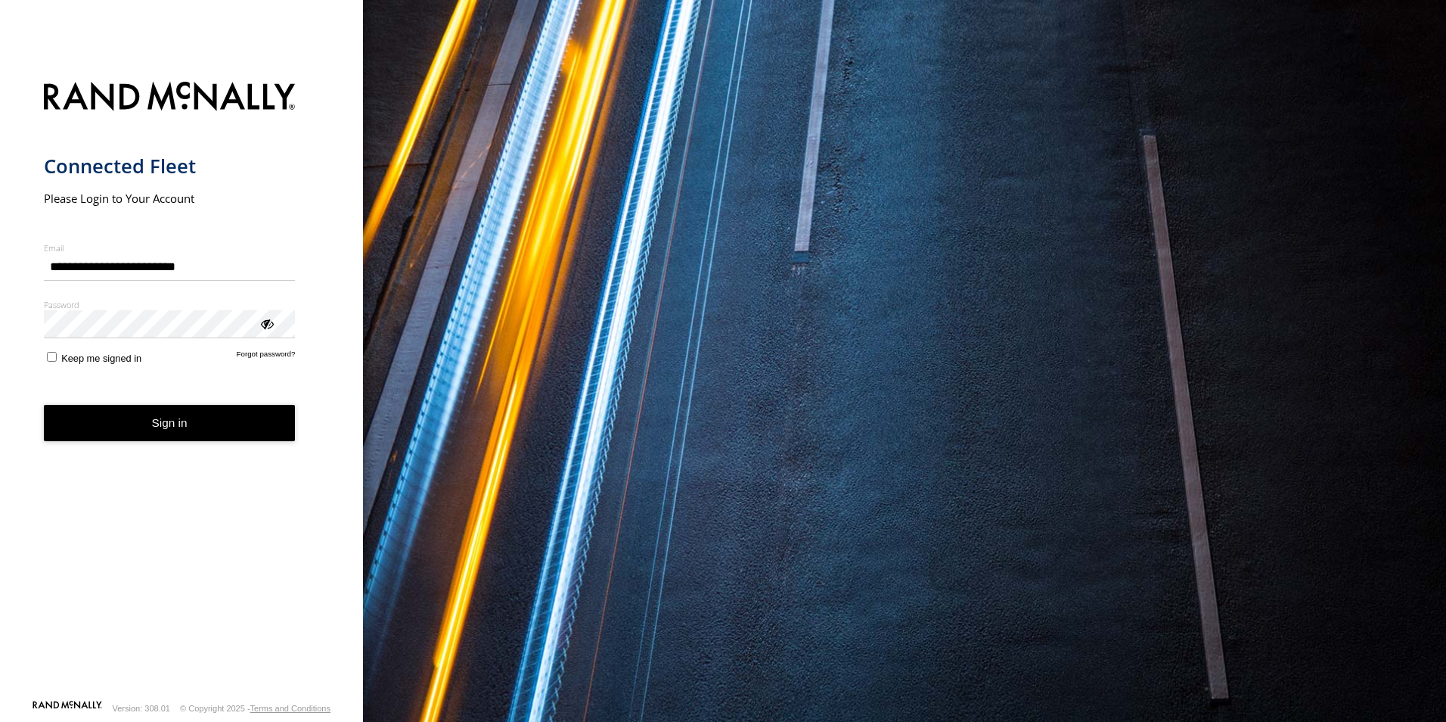 This screenshot has width=1446, height=722. I want to click on img: Rand McNally, so click(169, 98).